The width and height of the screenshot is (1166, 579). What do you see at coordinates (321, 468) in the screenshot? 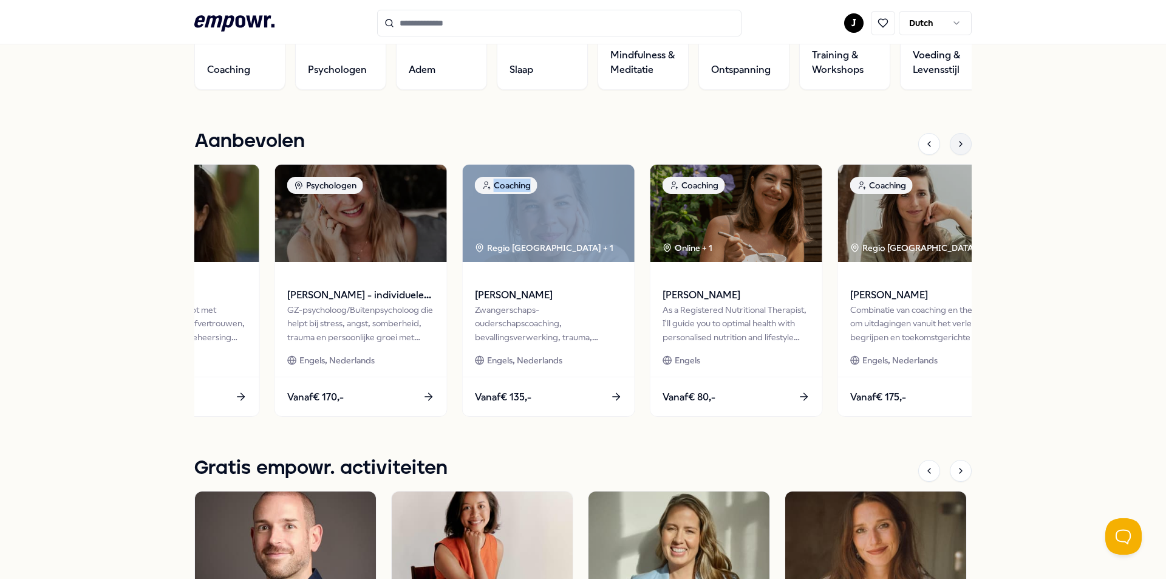
I see `h1: Gratis empowr. activiteiten` at bounding box center [321, 468].